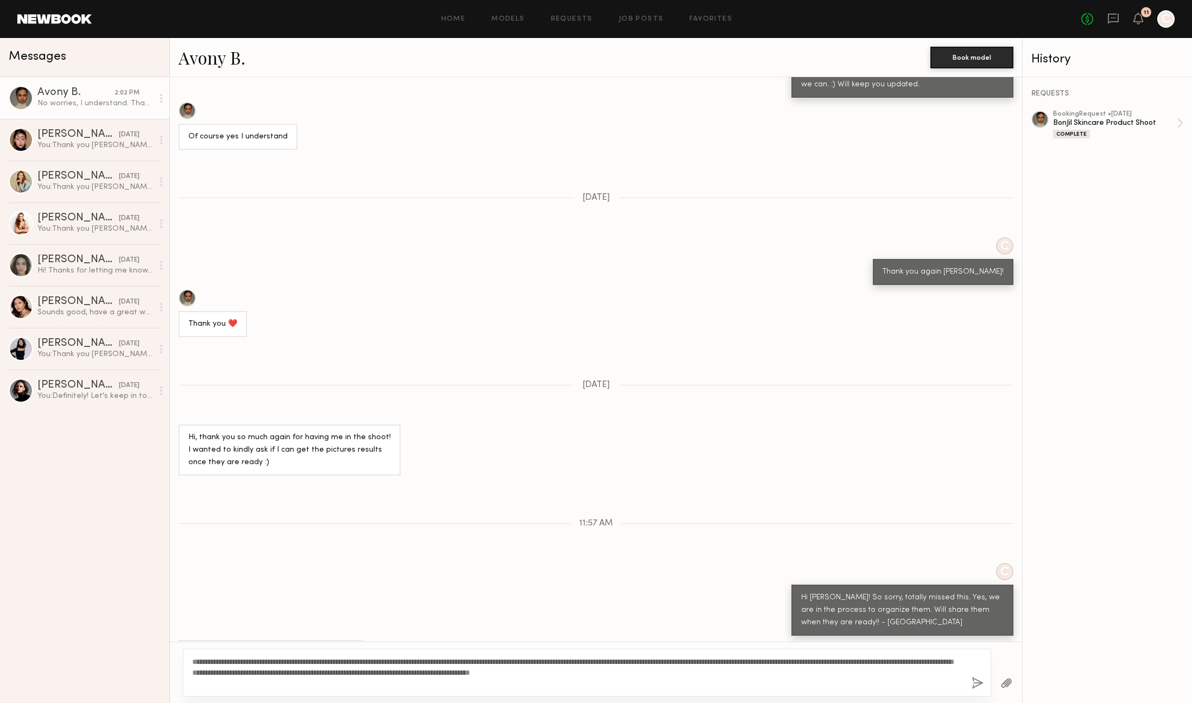 The height and width of the screenshot is (703, 1192). I want to click on div: REQUESTS, so click(1108, 94).